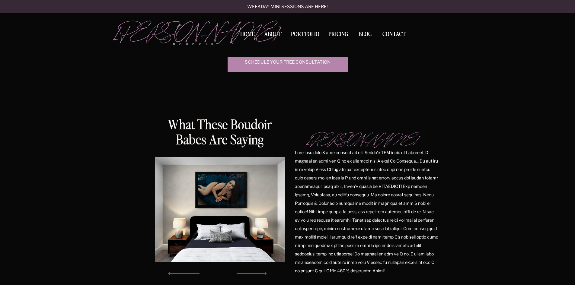  Describe the element at coordinates (365, 34) in the screenshot. I see `a: BLOG` at that location.